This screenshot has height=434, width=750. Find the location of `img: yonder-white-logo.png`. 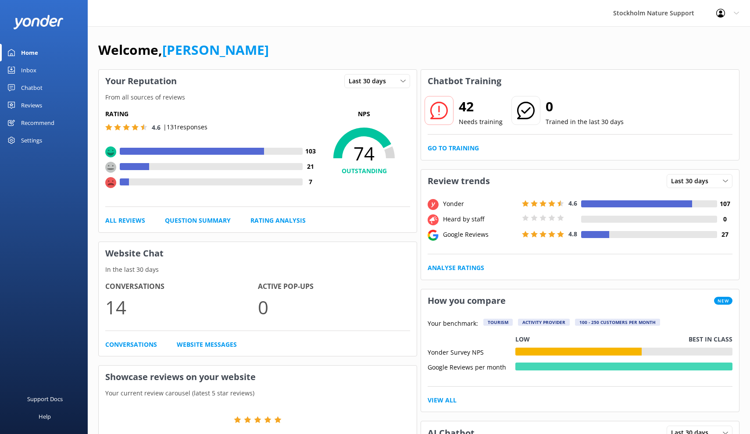

img: yonder-white-logo.png is located at coordinates (38, 22).